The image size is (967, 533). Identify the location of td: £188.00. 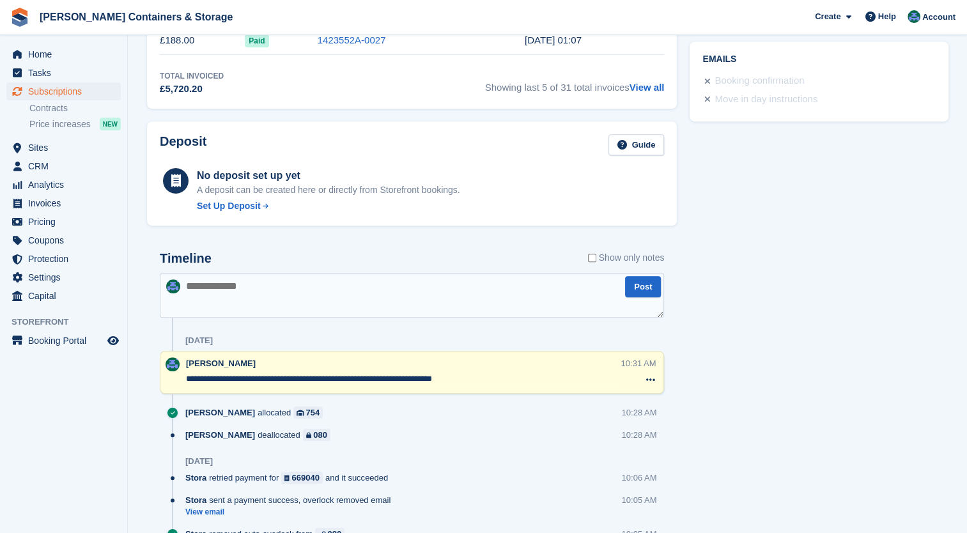
(202, 40).